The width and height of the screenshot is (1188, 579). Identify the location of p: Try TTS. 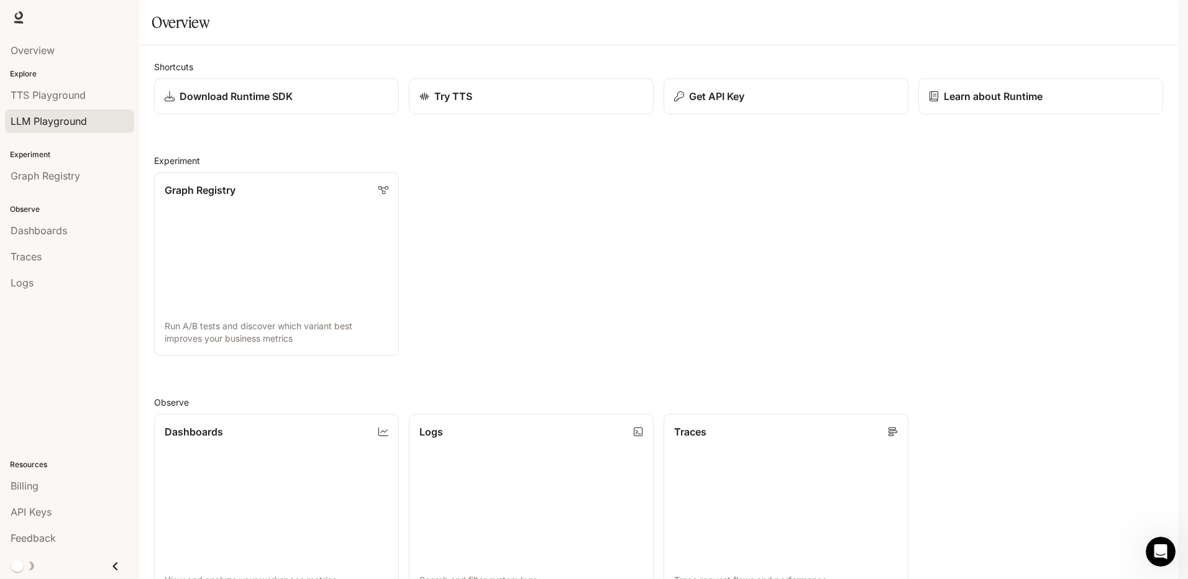
(453, 96).